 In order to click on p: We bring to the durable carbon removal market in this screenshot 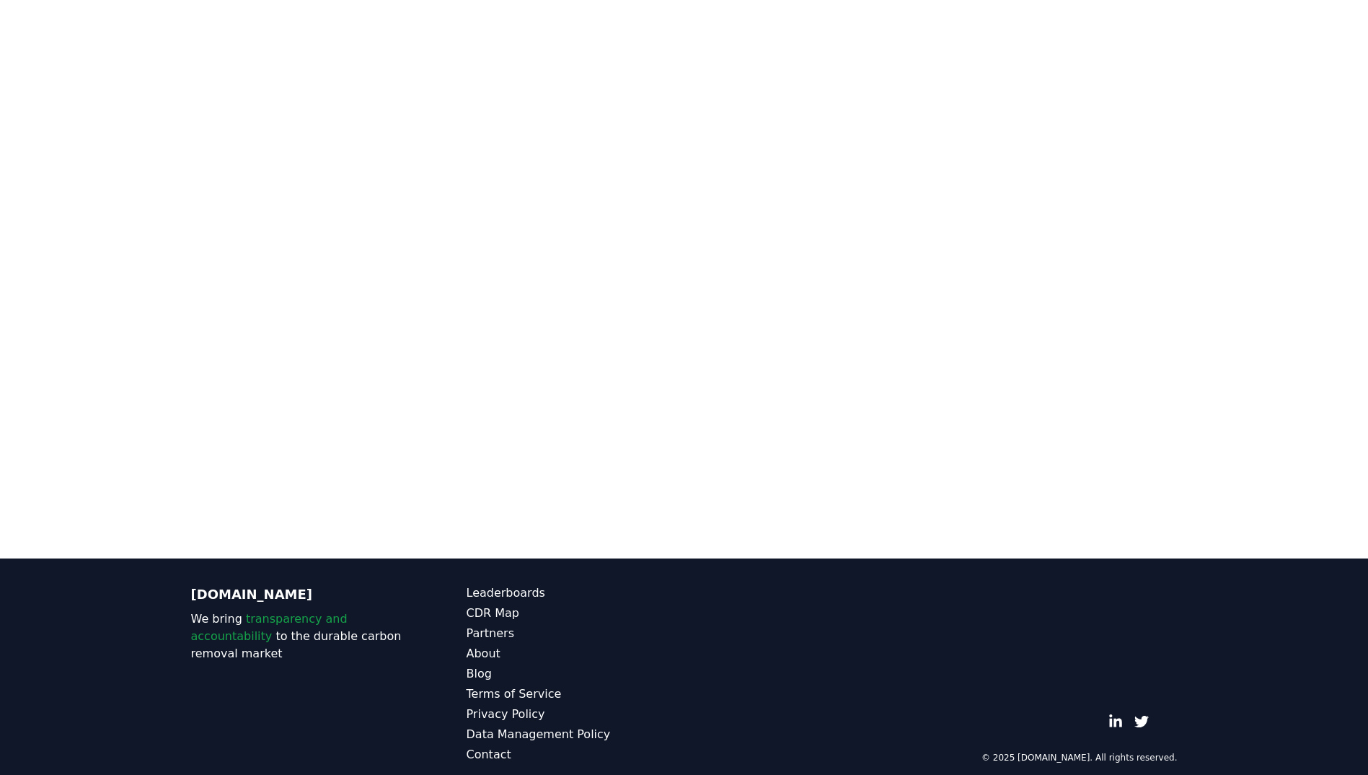, I will do `click(300, 636)`.